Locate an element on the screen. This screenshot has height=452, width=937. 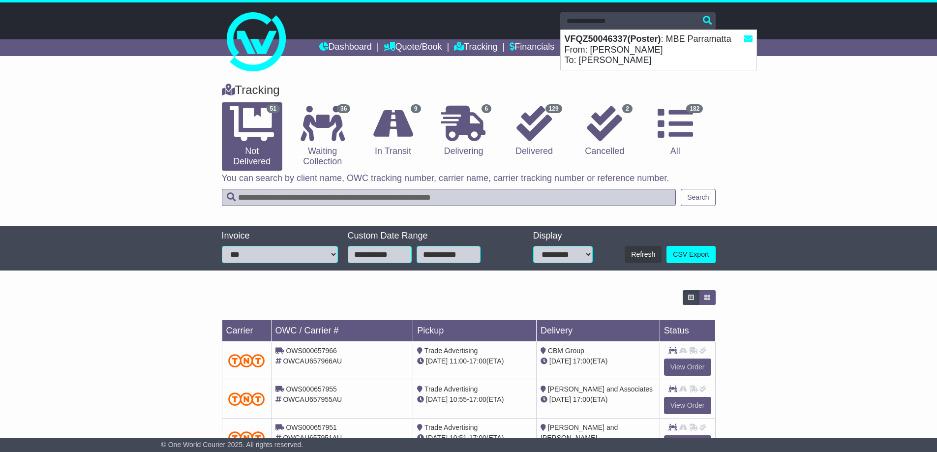
a: 182 All is located at coordinates (675, 131).